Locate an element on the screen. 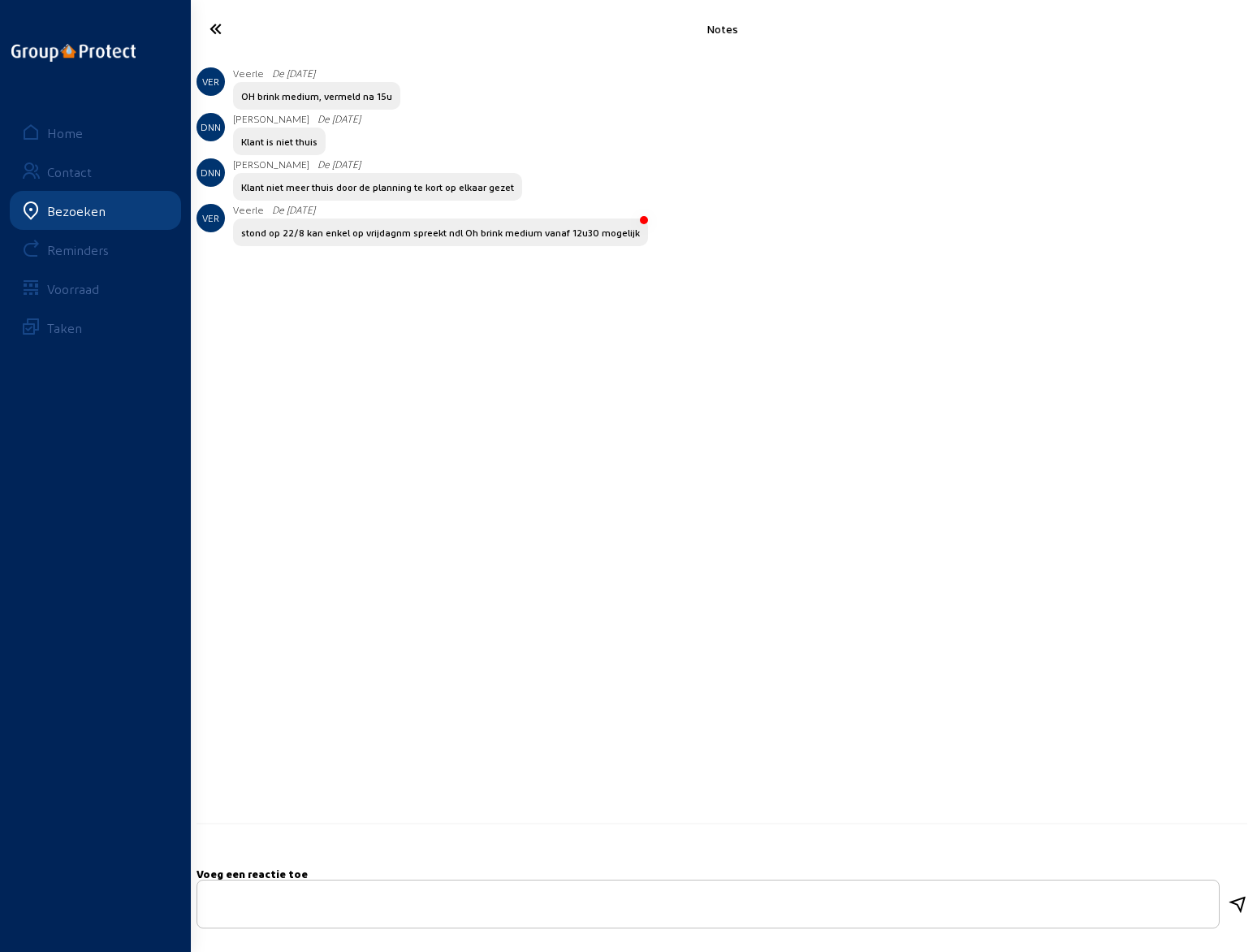 Image resolution: width=1257 pixels, height=952 pixels. div: Notes is located at coordinates (722, 28).